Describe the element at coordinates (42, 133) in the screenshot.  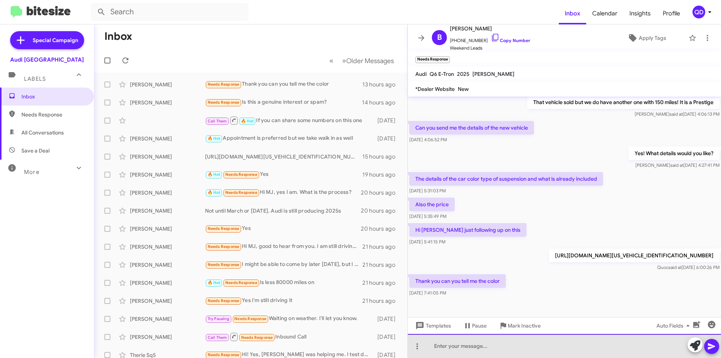
I see `span: All Conversations` at that location.